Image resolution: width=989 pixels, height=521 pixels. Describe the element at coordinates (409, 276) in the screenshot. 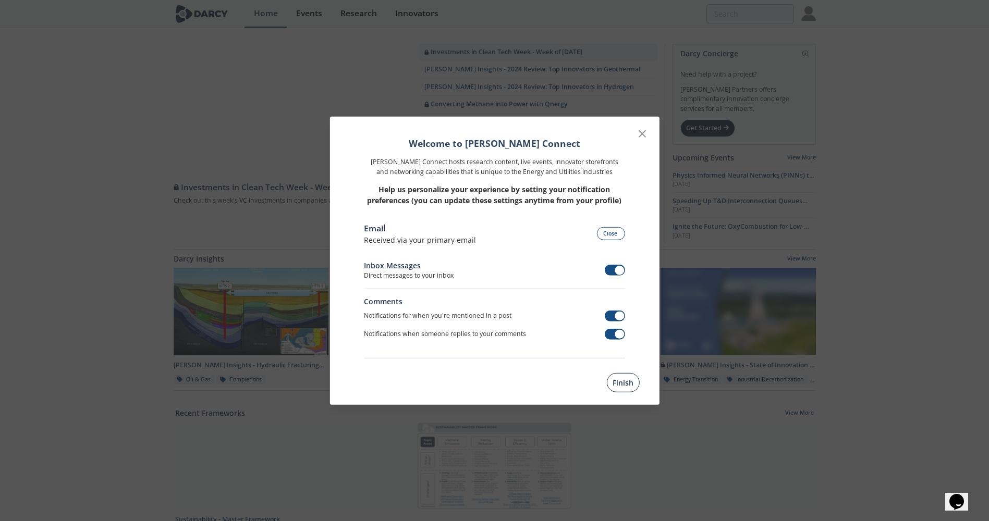

I see `div: Direct messages to your inbox` at that location.